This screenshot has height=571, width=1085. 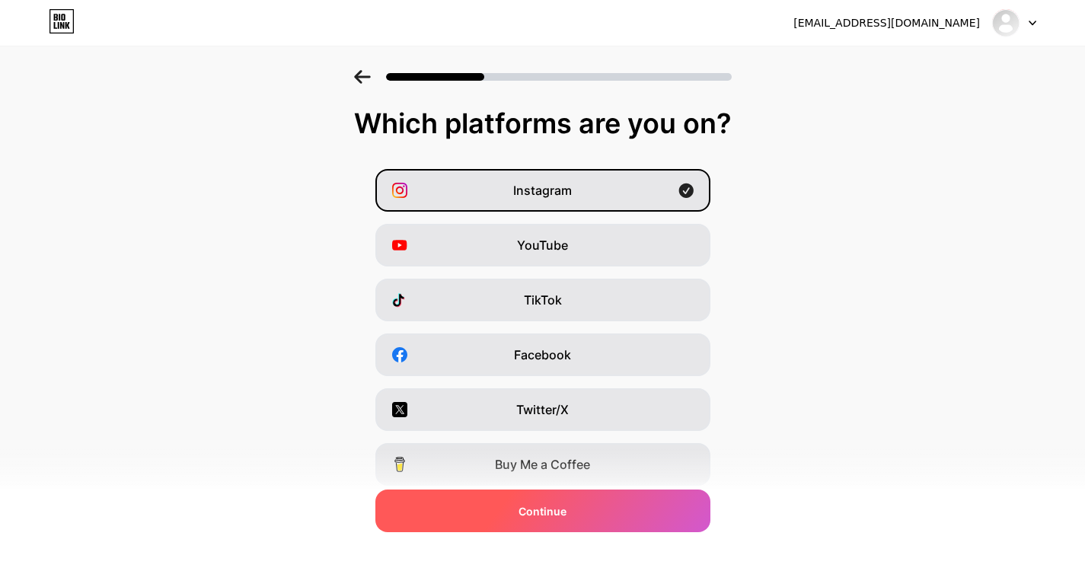 I want to click on span: YouTube, so click(x=542, y=245).